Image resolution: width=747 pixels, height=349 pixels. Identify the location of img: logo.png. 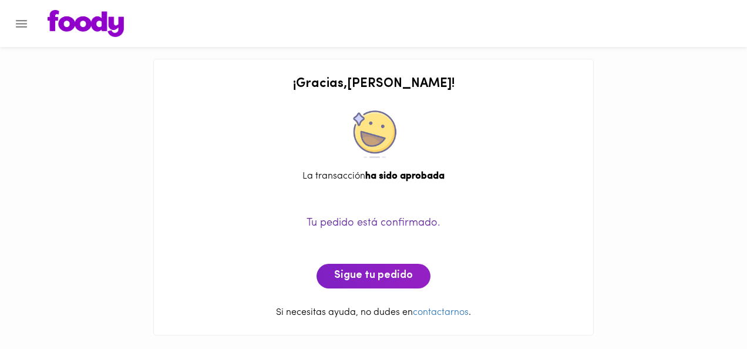
(86, 23).